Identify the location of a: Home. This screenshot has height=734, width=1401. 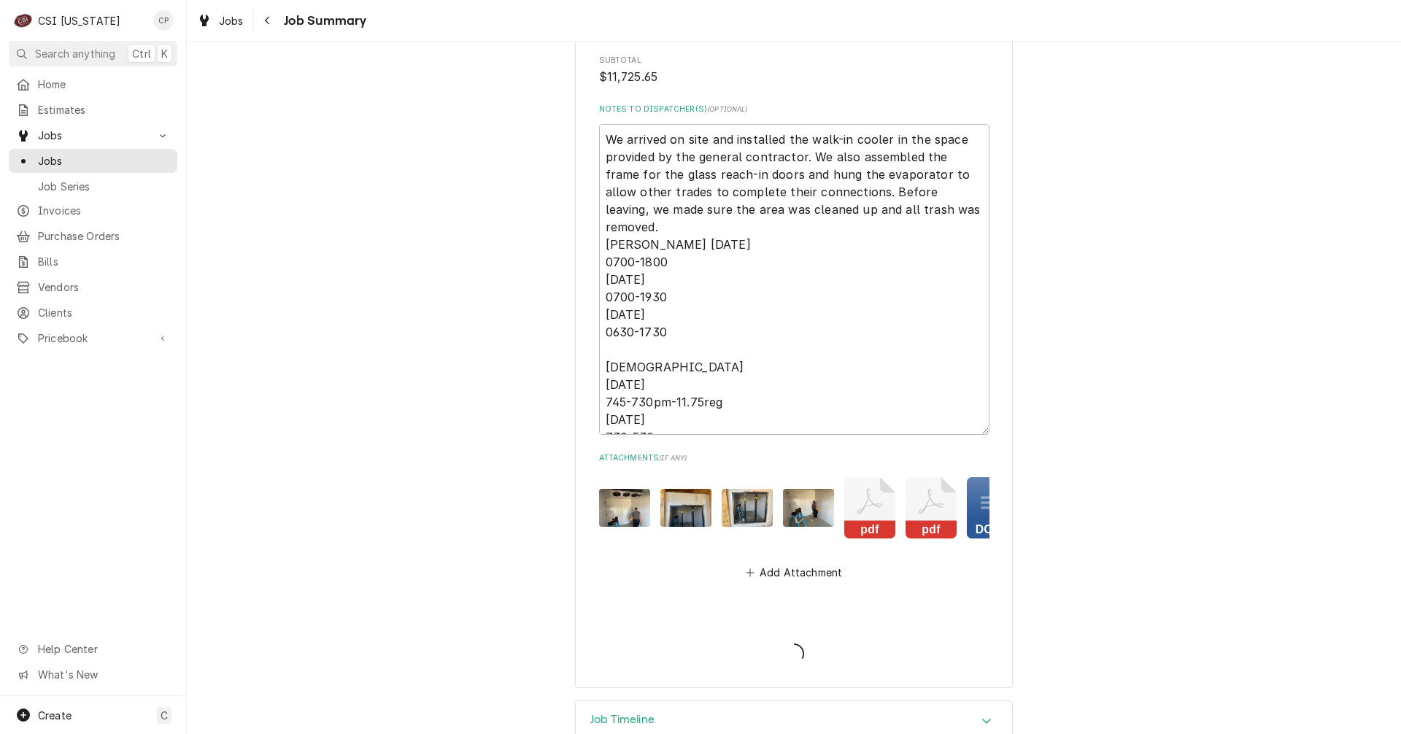
(93, 84).